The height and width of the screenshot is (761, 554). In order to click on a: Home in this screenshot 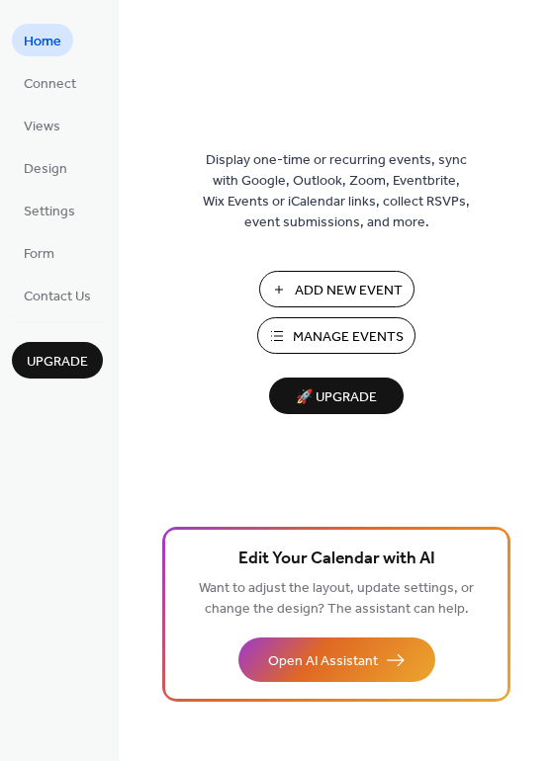, I will do `click(43, 40)`.